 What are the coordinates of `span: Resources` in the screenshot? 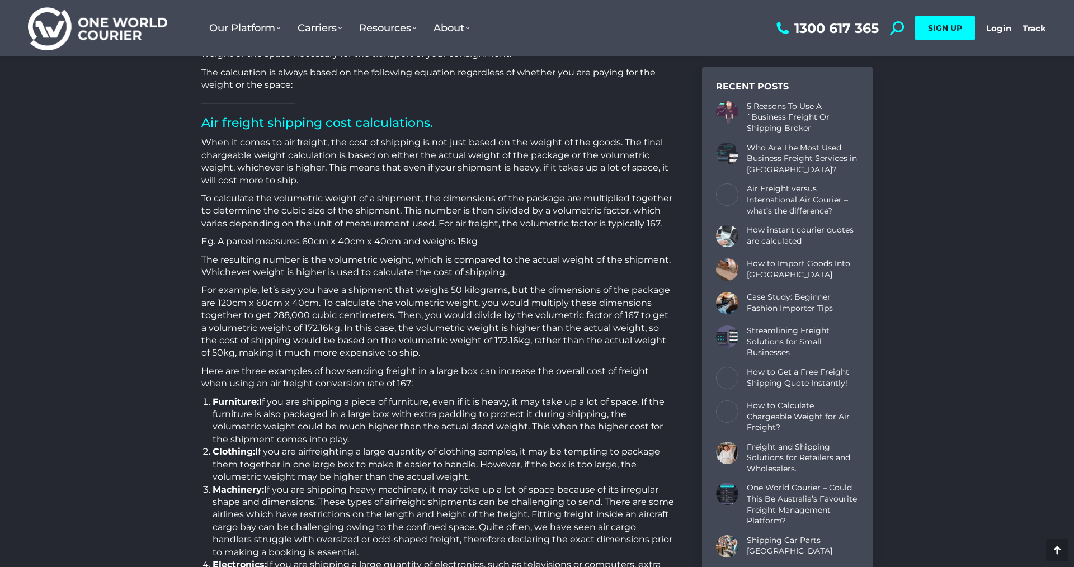 It's located at (388, 28).